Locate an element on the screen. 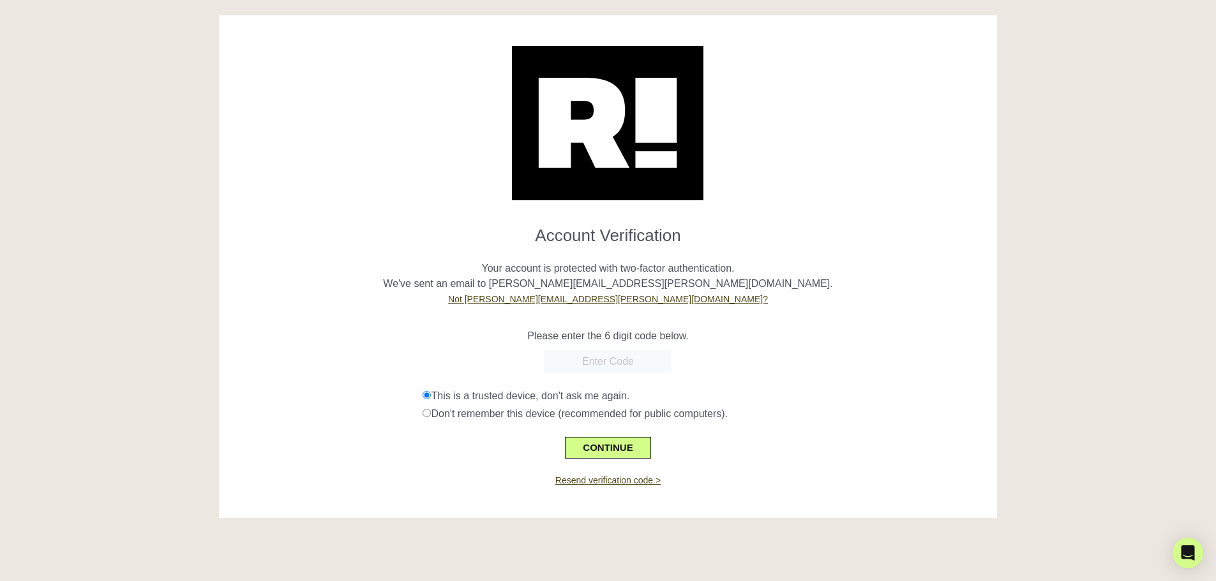  input: Enter Code is located at coordinates (608, 362).